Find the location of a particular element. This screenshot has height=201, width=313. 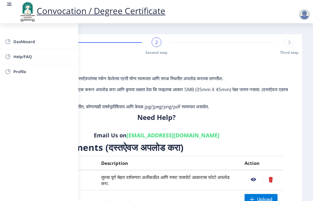

span: 3 is located at coordinates (289, 42).